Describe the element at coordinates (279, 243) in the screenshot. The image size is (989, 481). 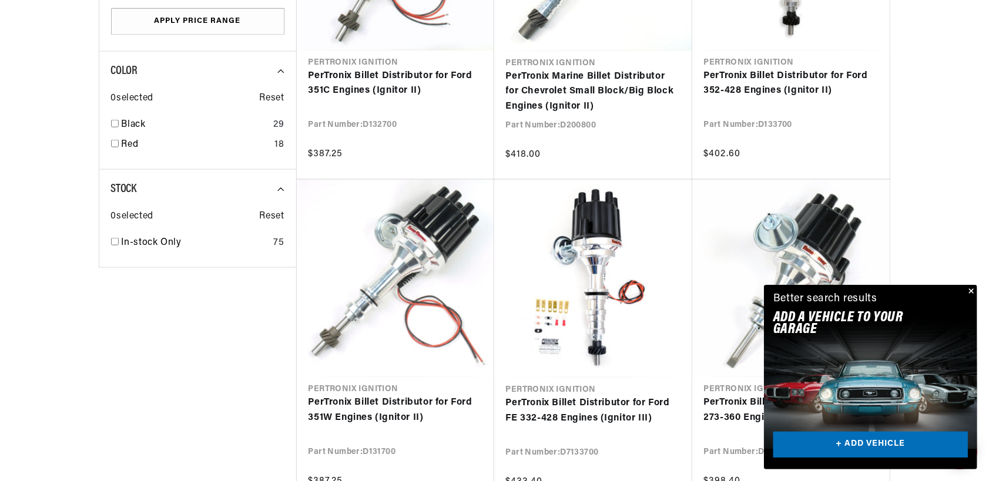
I see `div: 75` at that location.